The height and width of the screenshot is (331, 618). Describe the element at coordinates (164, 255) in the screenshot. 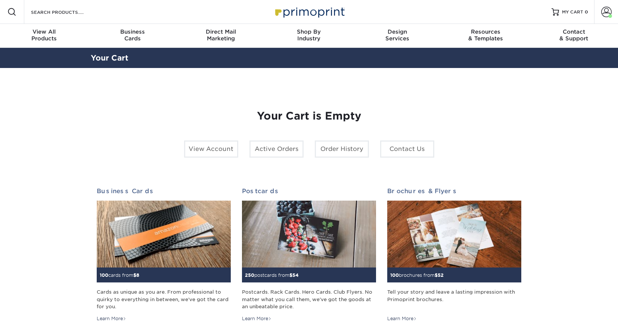

I see `a: Business Cards 100cards from$8 Cards as unique as you are. From professional to quirky to everyth...` at that location.